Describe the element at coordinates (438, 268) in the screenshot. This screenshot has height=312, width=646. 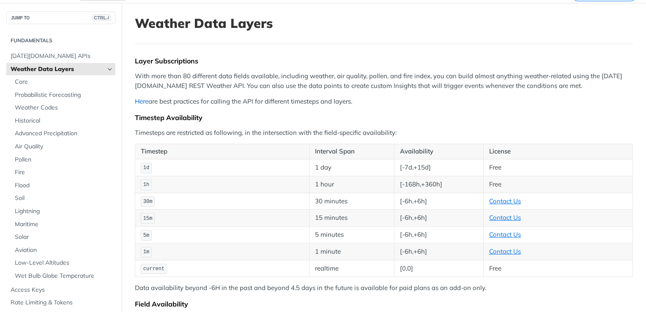
I see `td: [0,0]` at that location.